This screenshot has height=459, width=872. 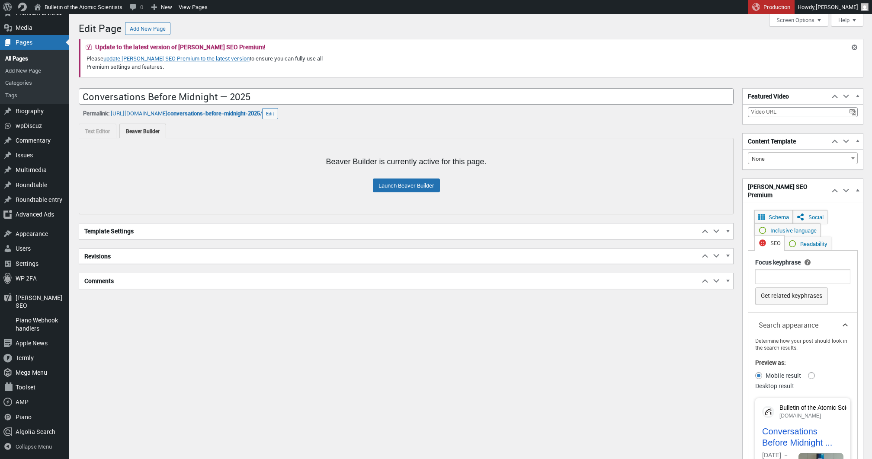 I want to click on h1: Edit Page, so click(x=100, y=27).